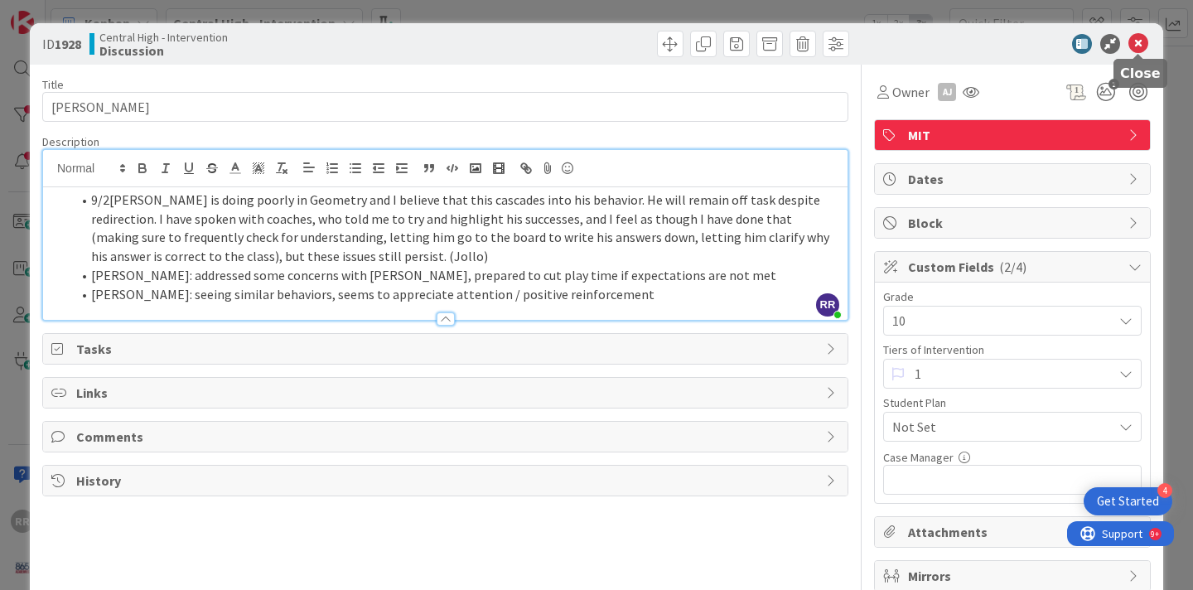 Image resolution: width=1193 pixels, height=590 pixels. I want to click on div: Tiers of Intervention, so click(1012, 350).